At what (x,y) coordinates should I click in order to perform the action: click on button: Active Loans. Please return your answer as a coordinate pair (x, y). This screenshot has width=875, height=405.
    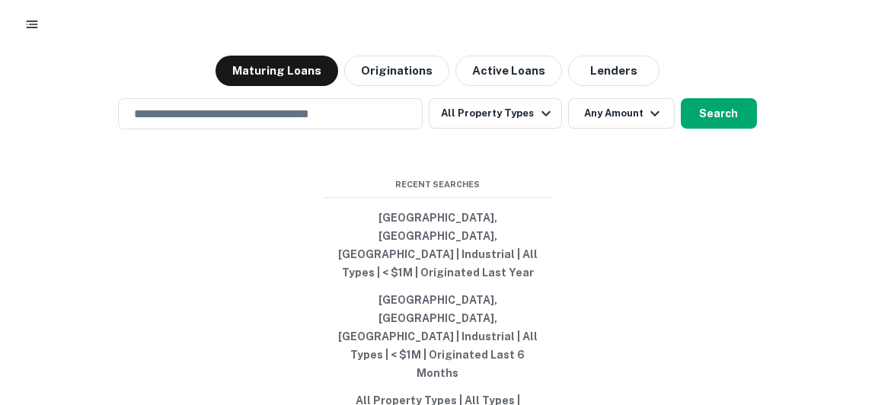
    Looking at the image, I should click on (509, 71).